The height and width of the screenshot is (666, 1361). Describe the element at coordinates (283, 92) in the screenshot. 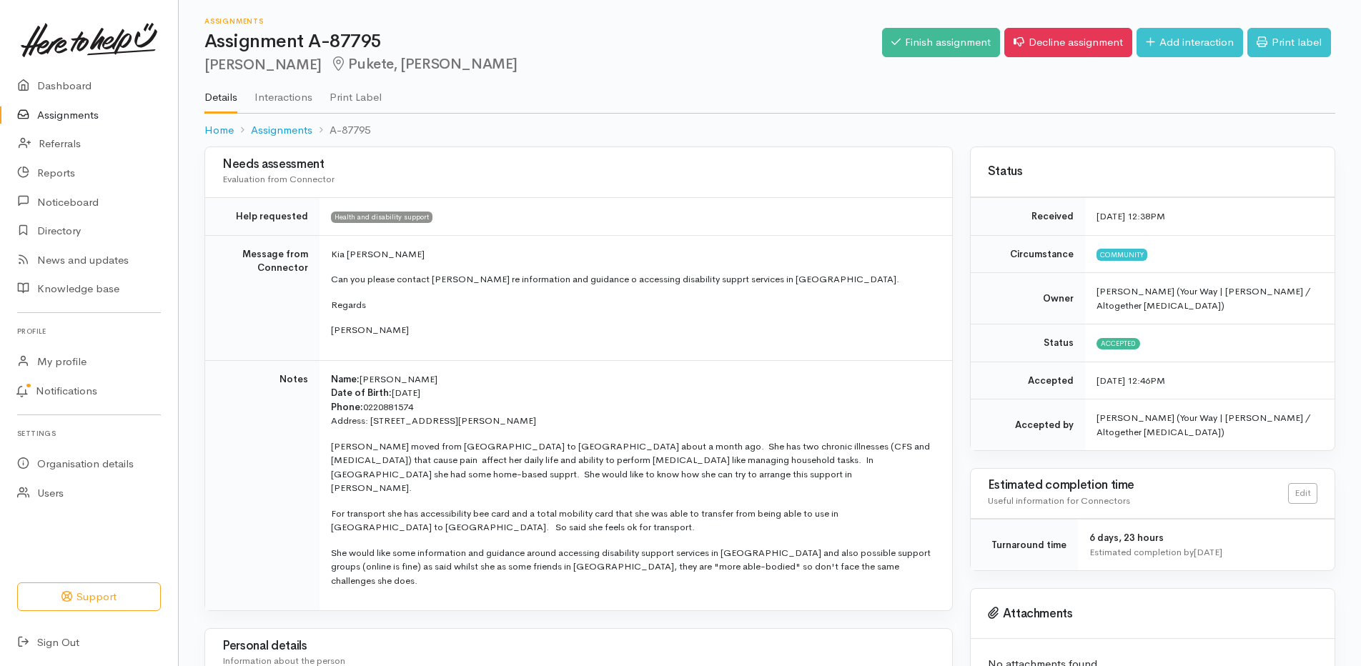

I see `a: Interactions` at that location.